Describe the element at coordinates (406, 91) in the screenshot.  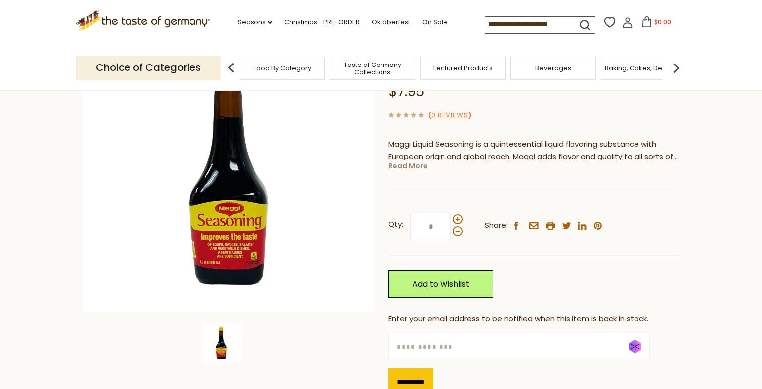
I see `span: $7.95` at that location.